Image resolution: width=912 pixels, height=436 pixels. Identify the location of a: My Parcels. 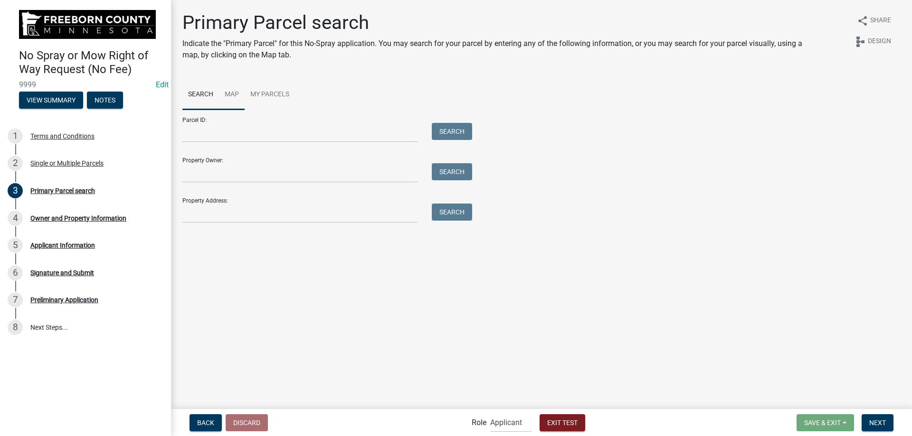
(270, 95).